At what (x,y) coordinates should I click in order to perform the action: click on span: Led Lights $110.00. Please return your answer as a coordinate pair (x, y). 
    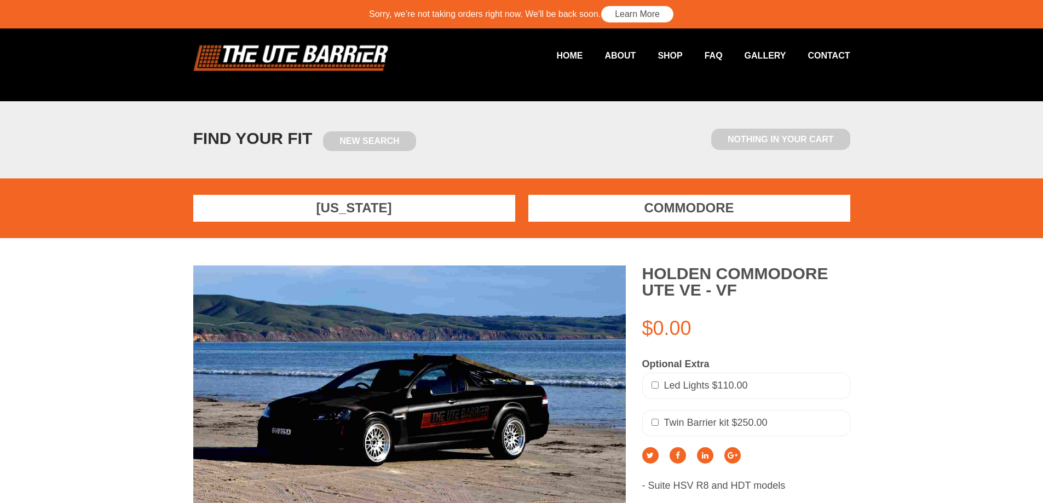
    Looking at the image, I should click on (706, 385).